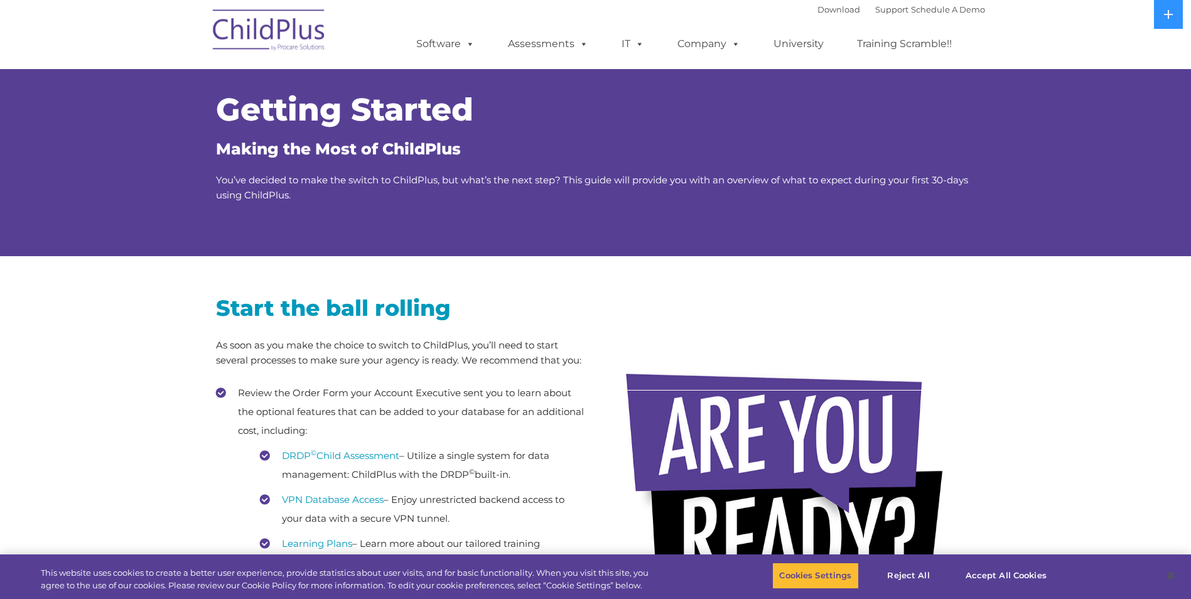  Describe the element at coordinates (839, 9) in the screenshot. I see `a: Download` at that location.